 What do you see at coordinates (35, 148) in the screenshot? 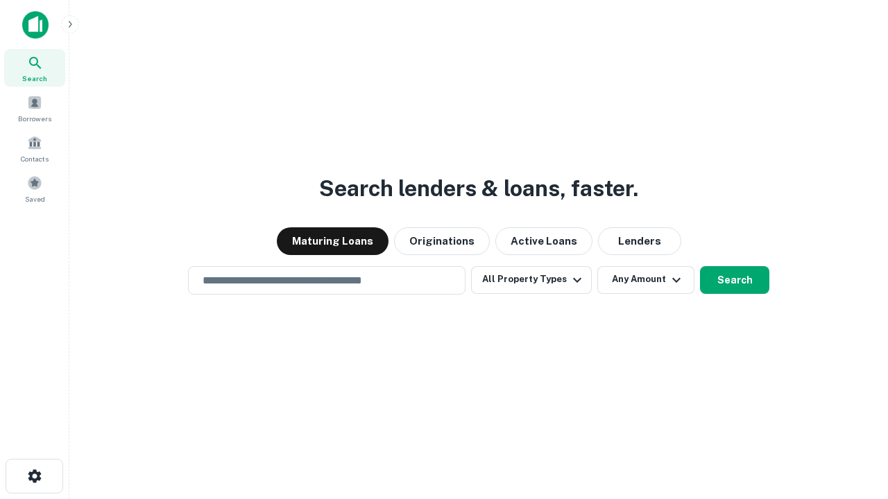
I see `a: Contacts` at bounding box center [35, 148].